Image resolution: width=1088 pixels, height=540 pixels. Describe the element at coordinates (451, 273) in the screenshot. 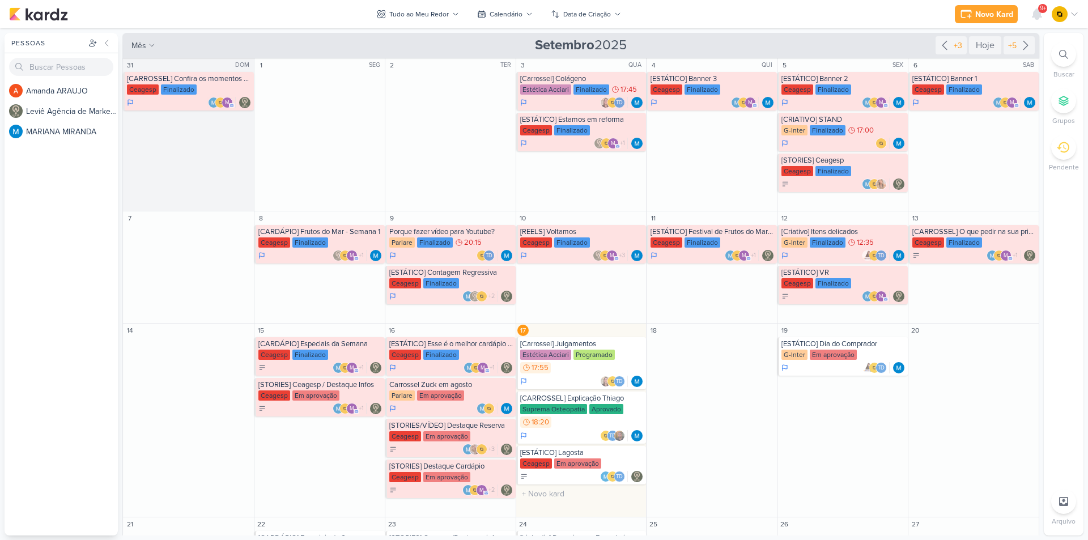

I see `div: [ESTÁTICO] Contagem Regressiva` at that location.